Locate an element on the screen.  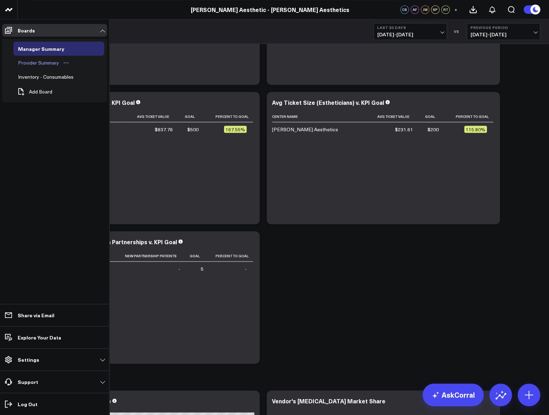
p: Support is located at coordinates (28, 382).